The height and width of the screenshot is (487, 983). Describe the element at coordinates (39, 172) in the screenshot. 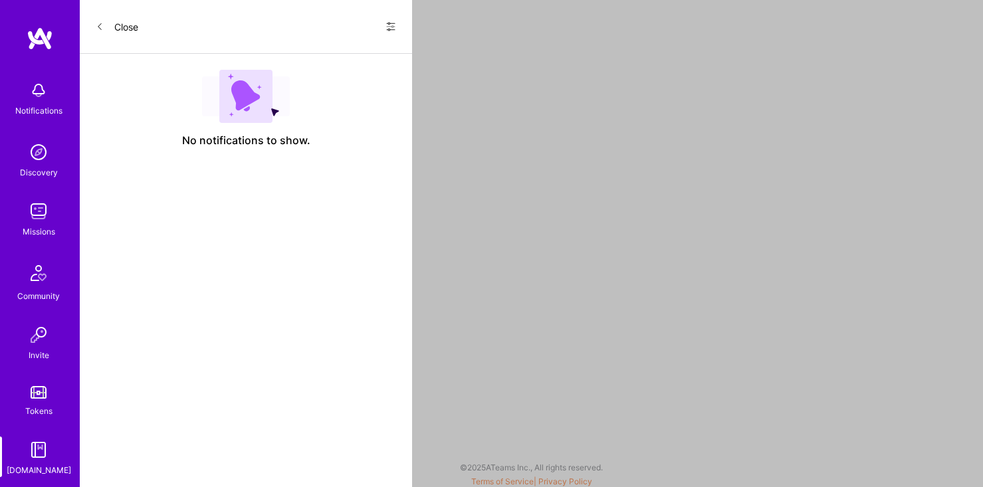

I see `div: Discovery` at that location.